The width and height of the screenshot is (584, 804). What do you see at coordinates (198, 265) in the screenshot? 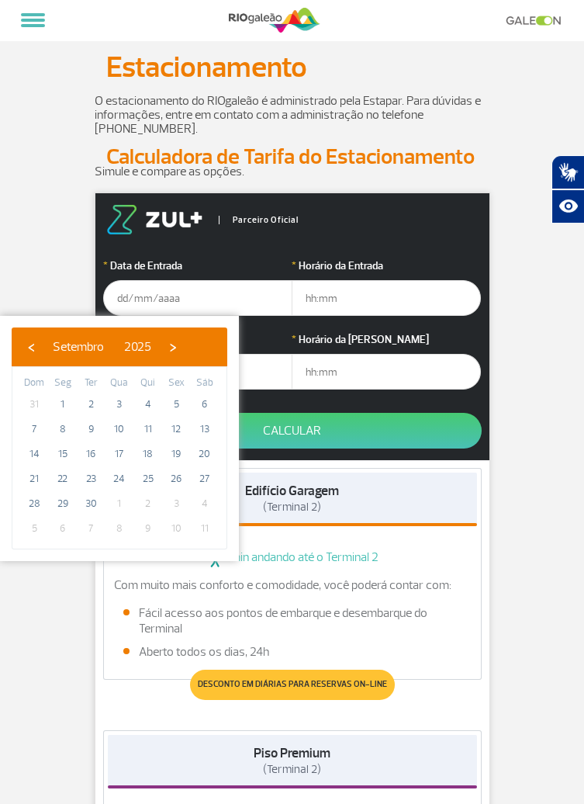
I see `label: Data de Entrada` at bounding box center [198, 265].